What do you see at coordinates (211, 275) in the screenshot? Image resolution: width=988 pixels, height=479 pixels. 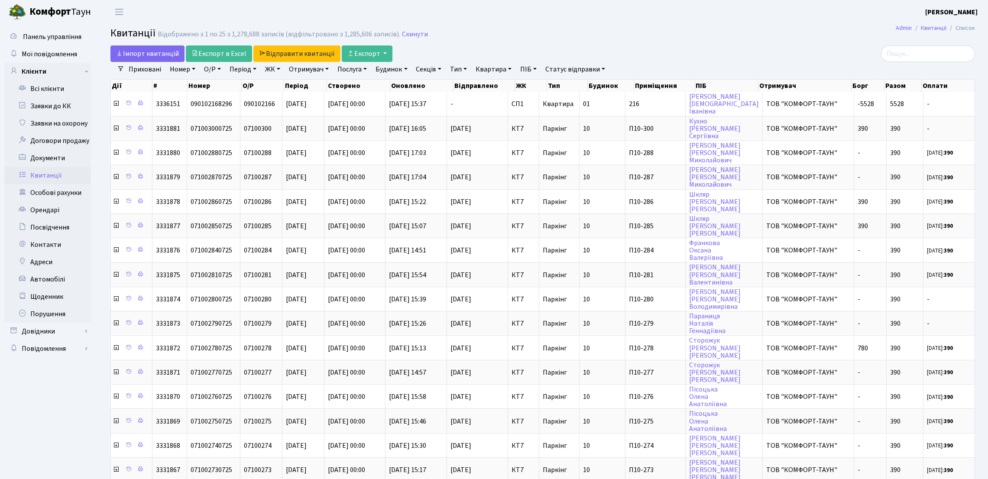 I see `span: 071002810725` at bounding box center [211, 275].